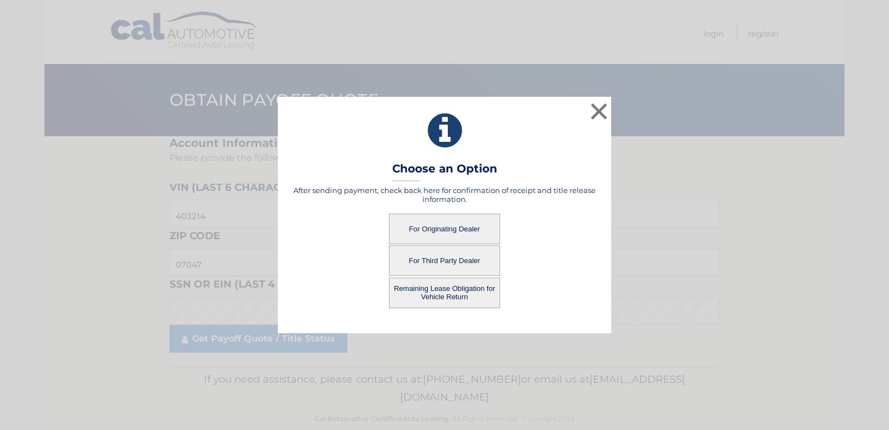  I want to click on h3: Choose an Option, so click(445, 171).